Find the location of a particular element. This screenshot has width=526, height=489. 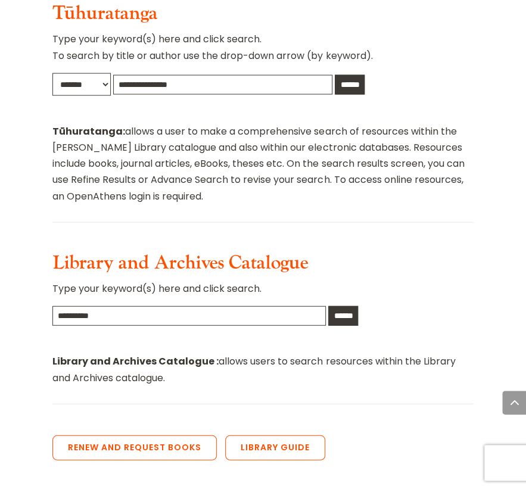

strong: Tūhuratanga: is located at coordinates (89, 131).